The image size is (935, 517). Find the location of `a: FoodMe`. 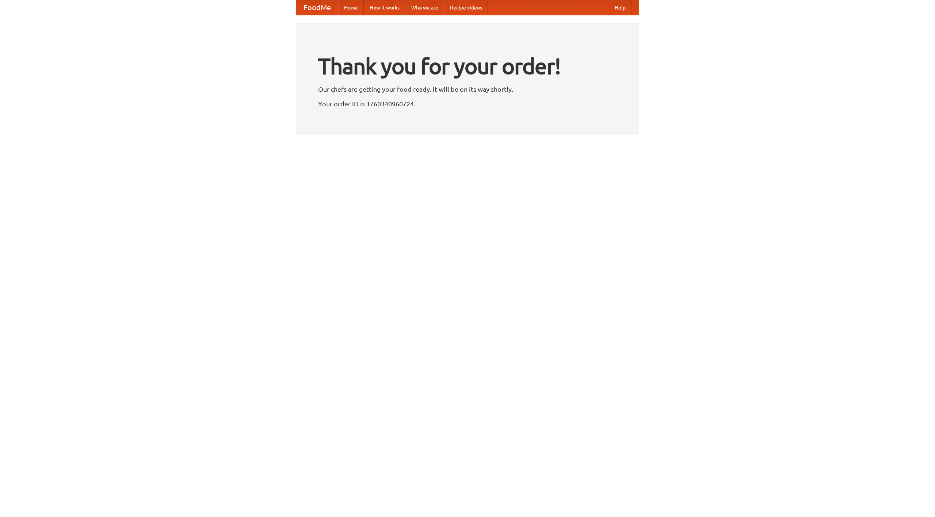

a: FoodMe is located at coordinates (317, 8).